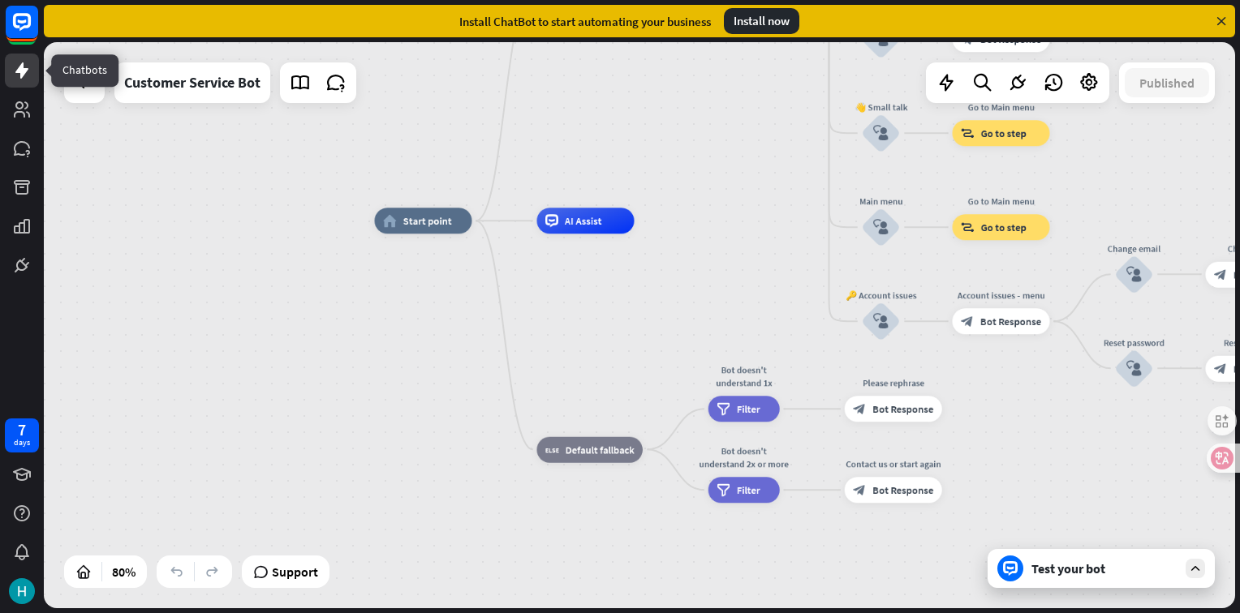  Describe the element at coordinates (583, 221) in the screenshot. I see `span: AI Assist` at that location.